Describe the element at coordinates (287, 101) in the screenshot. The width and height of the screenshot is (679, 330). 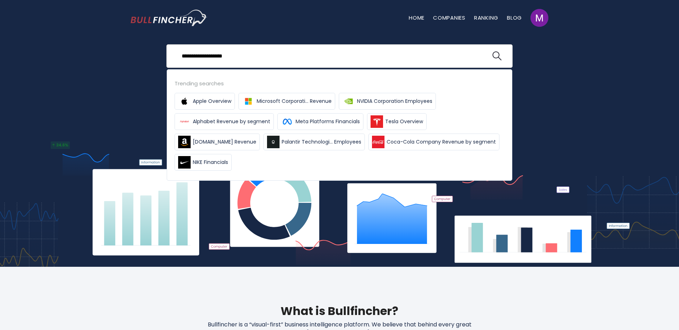
I see `a: Microsoft Corporati... Revenue` at that location.